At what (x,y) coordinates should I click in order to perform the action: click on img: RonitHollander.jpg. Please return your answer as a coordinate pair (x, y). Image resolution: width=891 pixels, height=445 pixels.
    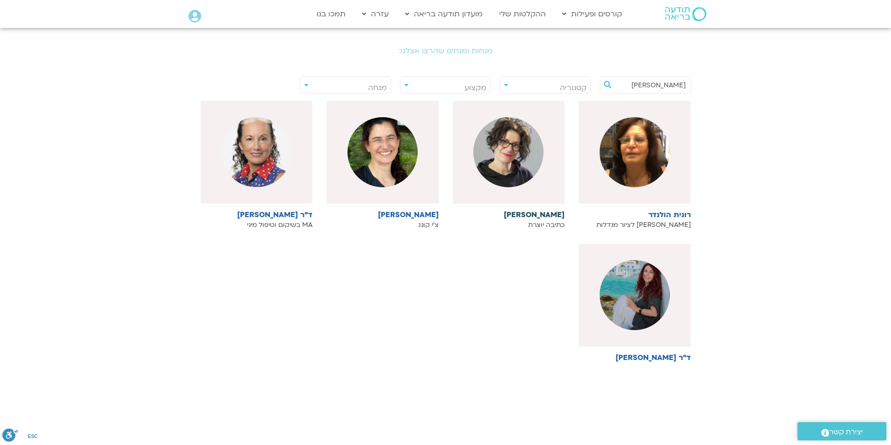
    Looking at the image, I should click on (634, 152).